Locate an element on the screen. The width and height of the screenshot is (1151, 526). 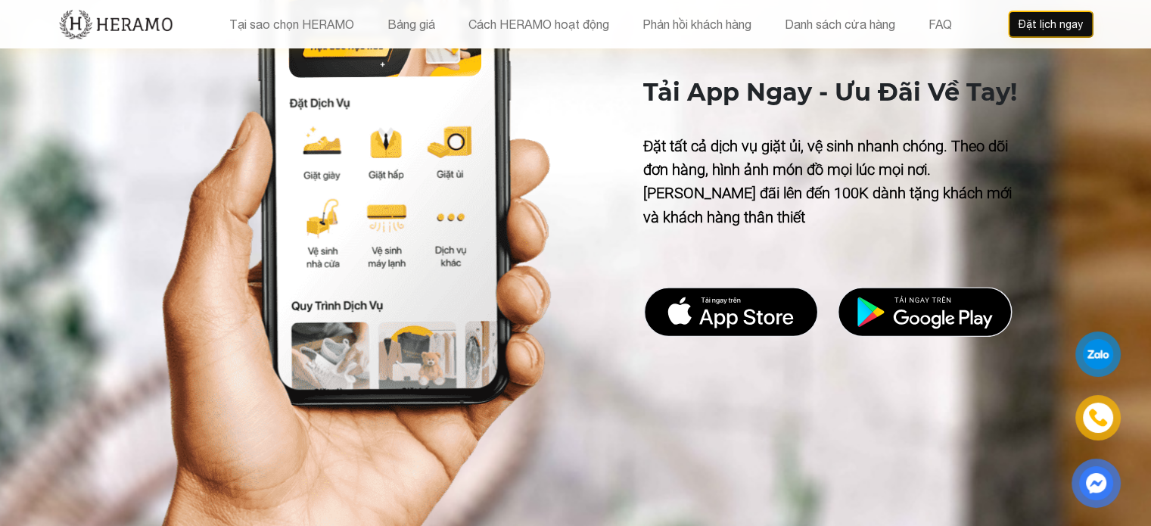
button: Tại sao chọn HERAMO is located at coordinates (291, 24).